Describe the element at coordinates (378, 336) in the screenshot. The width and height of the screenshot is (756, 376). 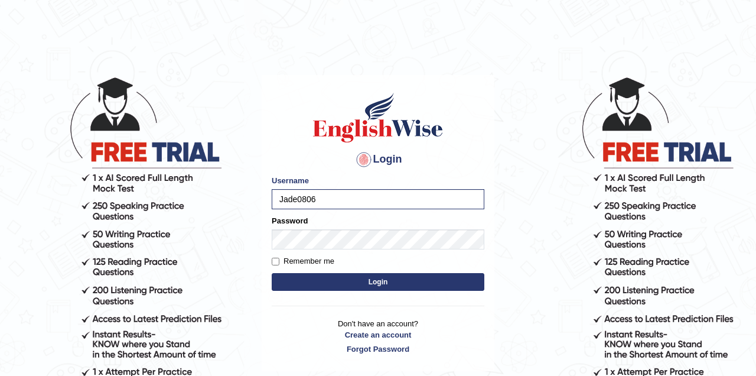
I see `p: Don't have an account?` at that location.